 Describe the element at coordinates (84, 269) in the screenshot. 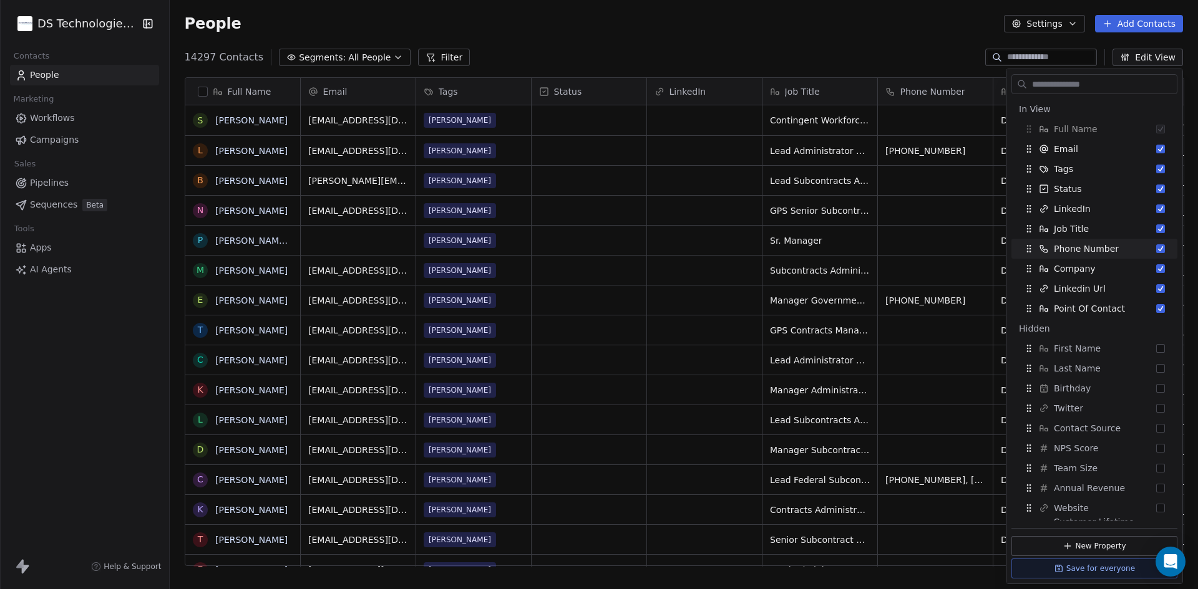

I see `a: AI Agents` at that location.